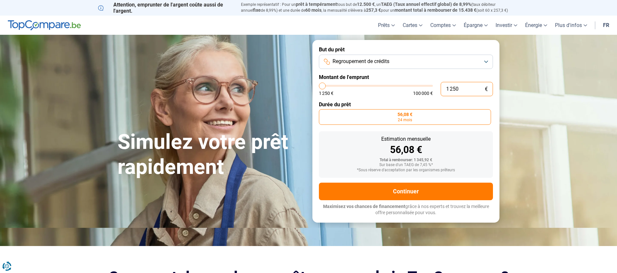  Describe the element at coordinates (257, 10) in the screenshot. I see `span: fixe` at that location.